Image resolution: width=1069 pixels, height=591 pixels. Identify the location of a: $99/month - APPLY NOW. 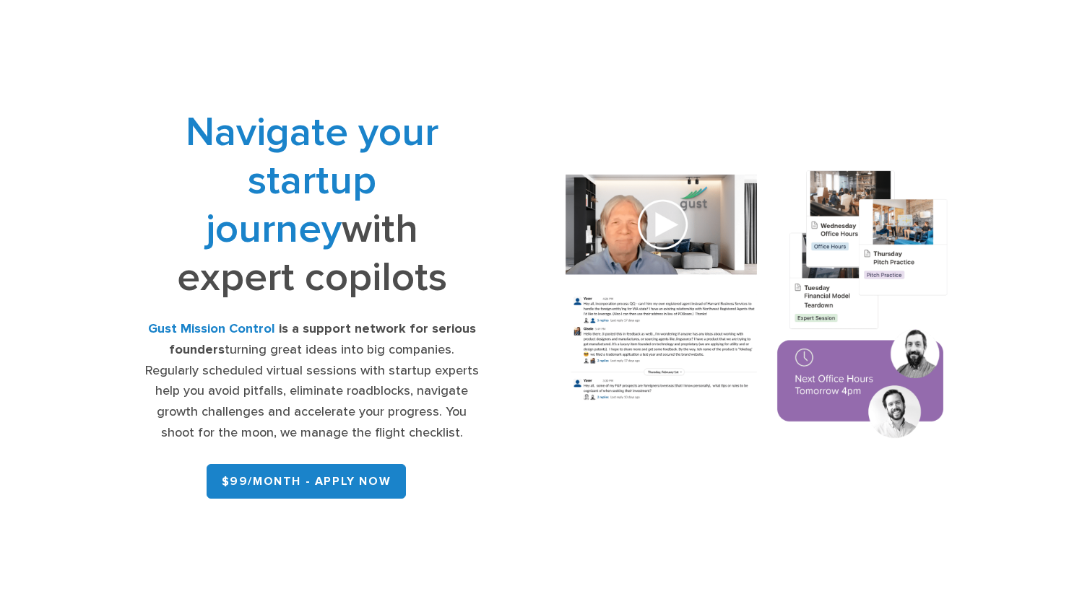
(306, 482).